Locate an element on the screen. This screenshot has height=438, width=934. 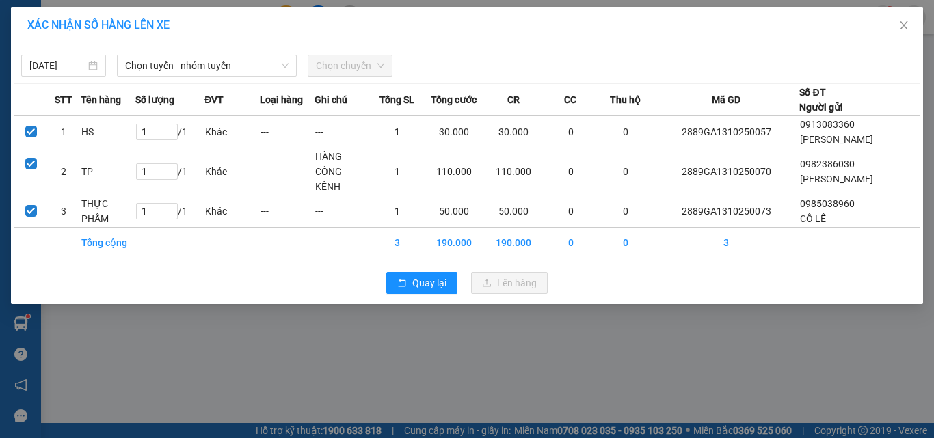
span: Quay lại is located at coordinates (430, 283).